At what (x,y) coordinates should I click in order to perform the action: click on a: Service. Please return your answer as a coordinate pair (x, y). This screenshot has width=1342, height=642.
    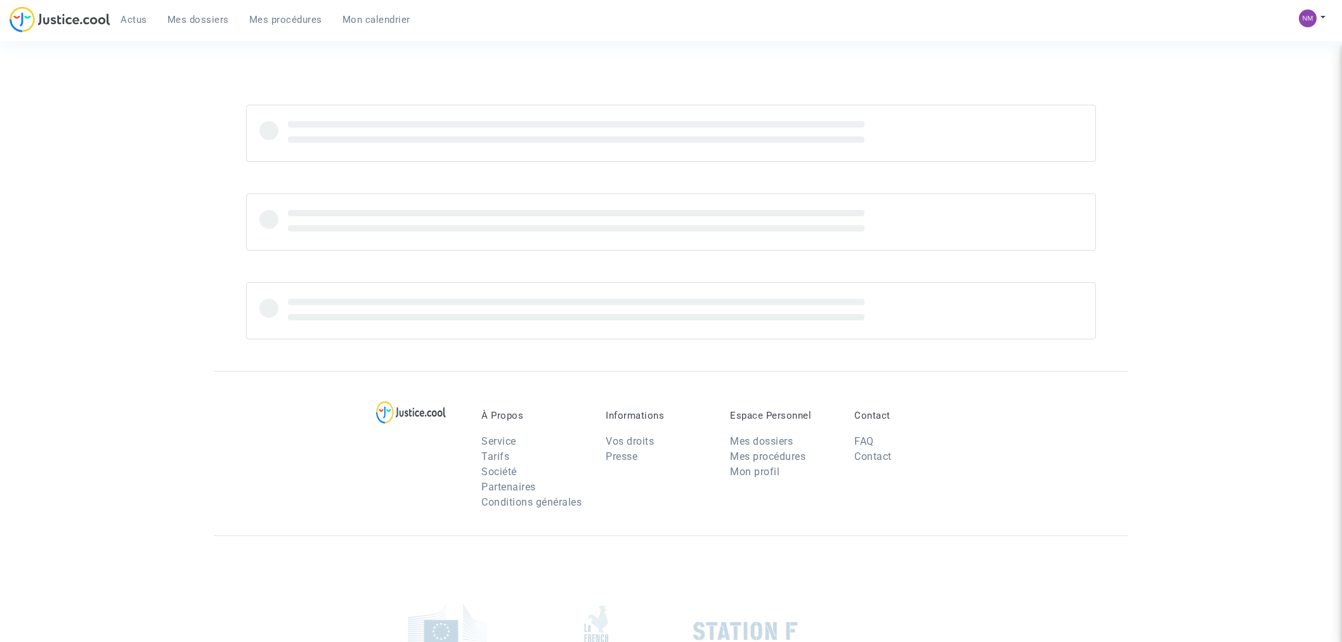
    Looking at the image, I should click on (499, 441).